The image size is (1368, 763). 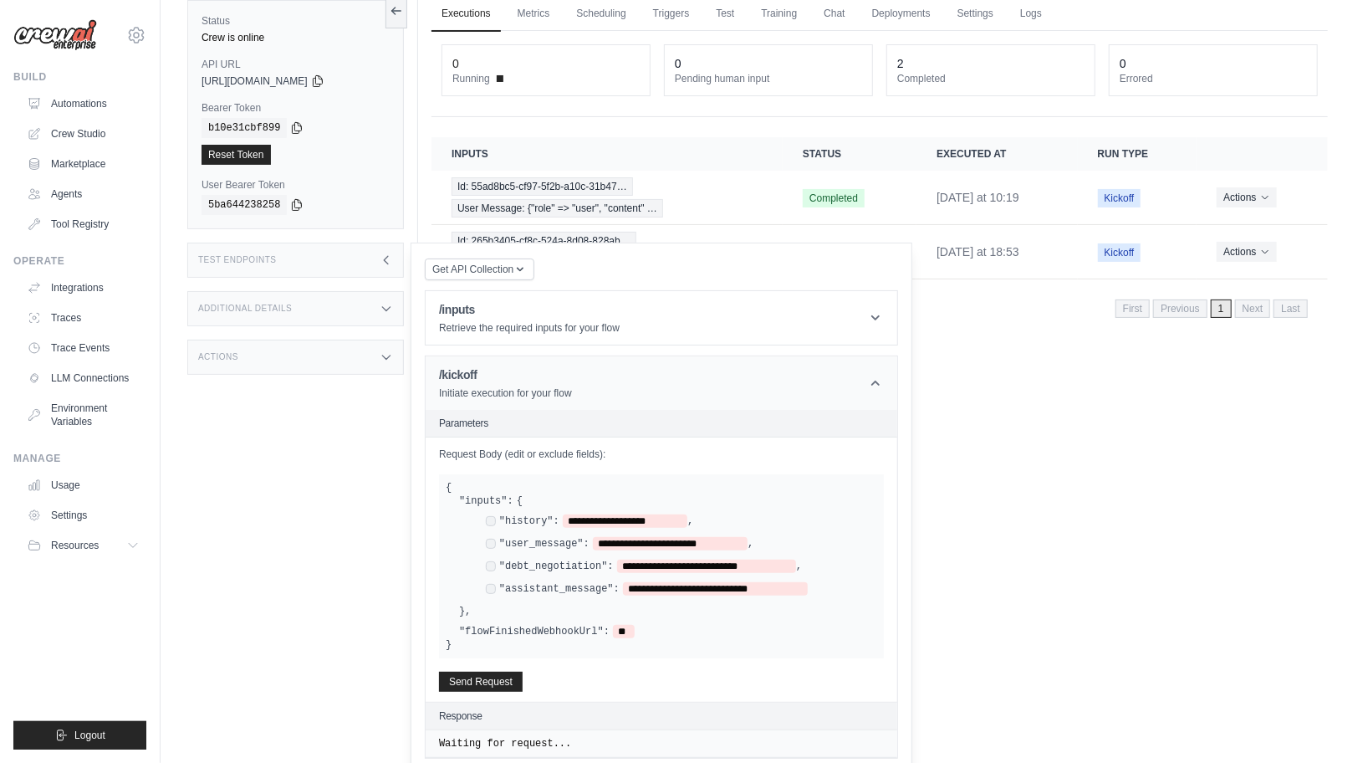 What do you see at coordinates (769, 79) in the screenshot?
I see `dt: Pending human input` at bounding box center [769, 79].